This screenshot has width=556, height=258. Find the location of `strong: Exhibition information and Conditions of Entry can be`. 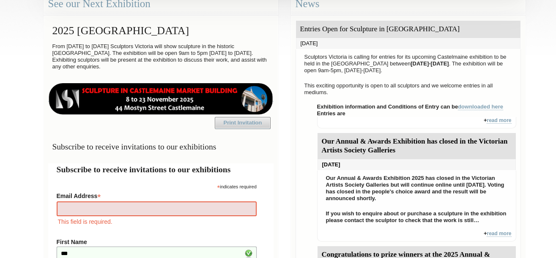

strong: Exhibition information and Conditions of Entry can be is located at coordinates (410, 107).